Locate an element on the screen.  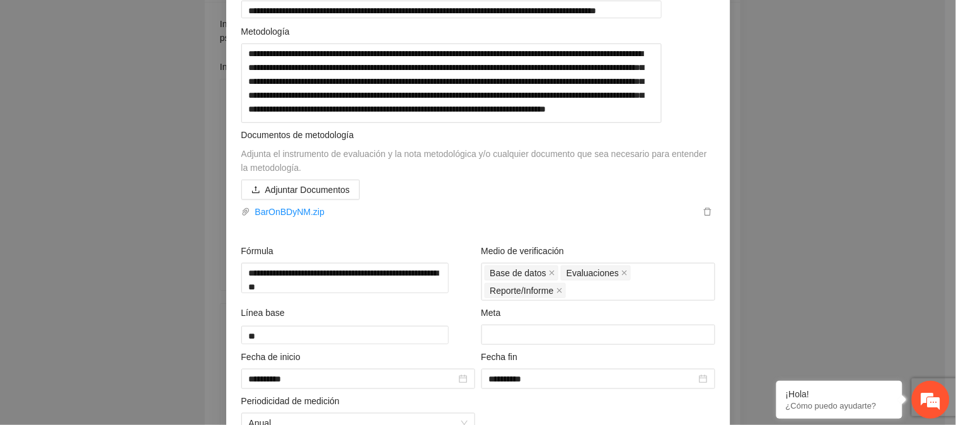
span: uploadAdjuntar Documentos is located at coordinates (301, 190).